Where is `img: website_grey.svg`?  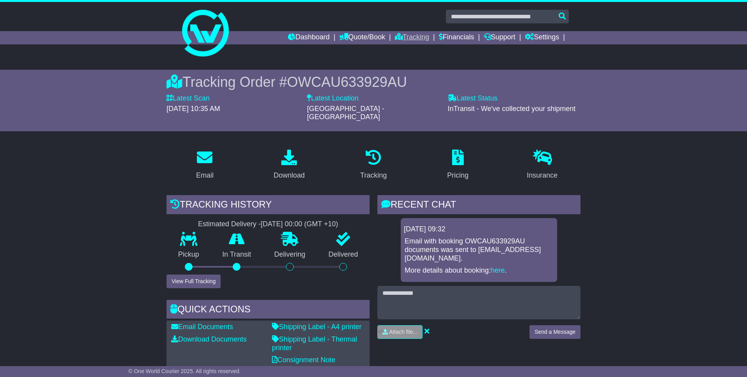 img: website_grey.svg is located at coordinates (16, 23).